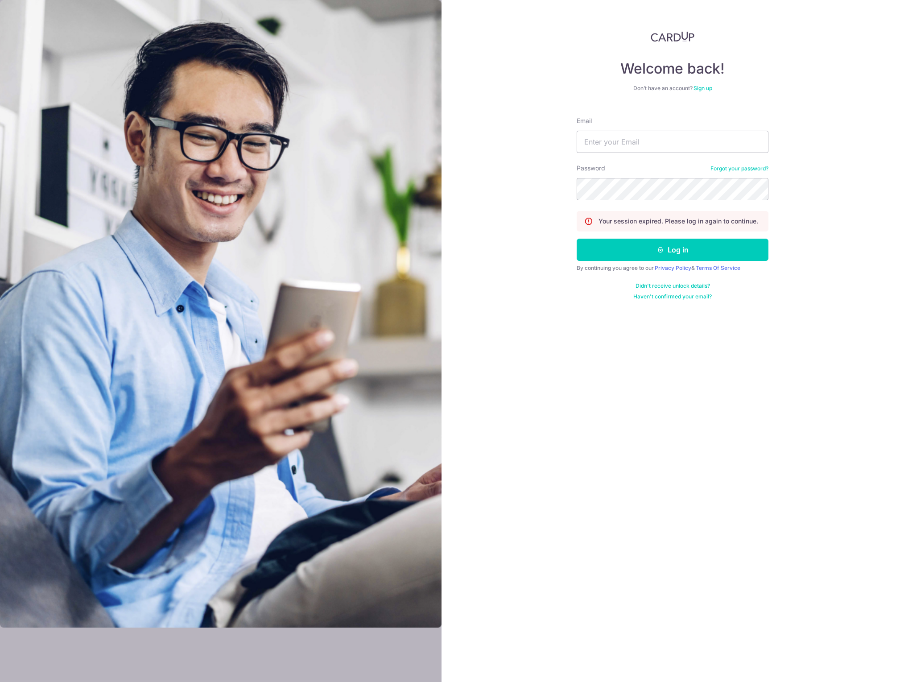 The height and width of the screenshot is (682, 904). Describe the element at coordinates (585, 121) in the screenshot. I see `label: Email` at that location.